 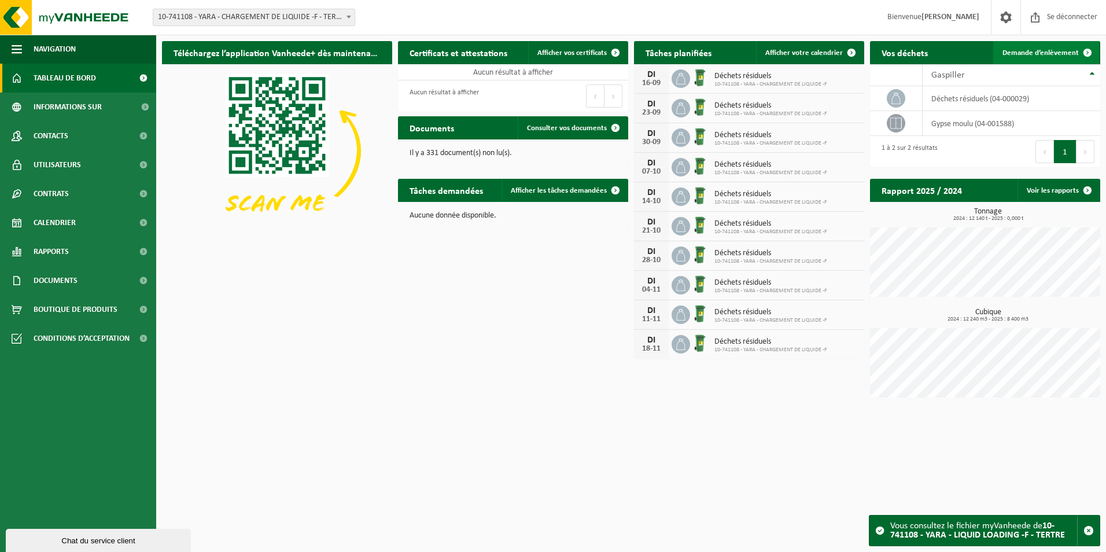 I want to click on td: Déchets résiduels (04-000029), so click(x=1011, y=98).